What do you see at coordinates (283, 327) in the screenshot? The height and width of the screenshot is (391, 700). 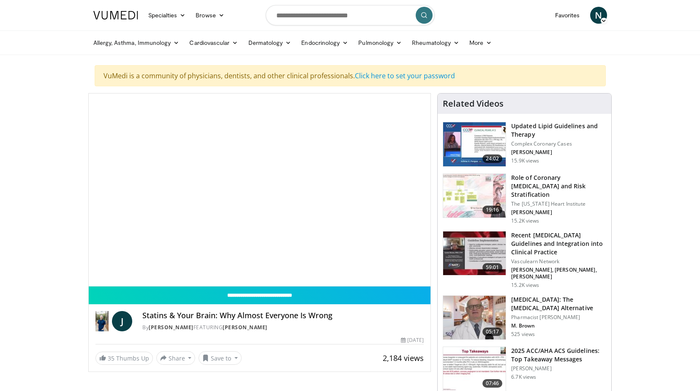 I see `div: By FEATURING` at bounding box center [283, 327].